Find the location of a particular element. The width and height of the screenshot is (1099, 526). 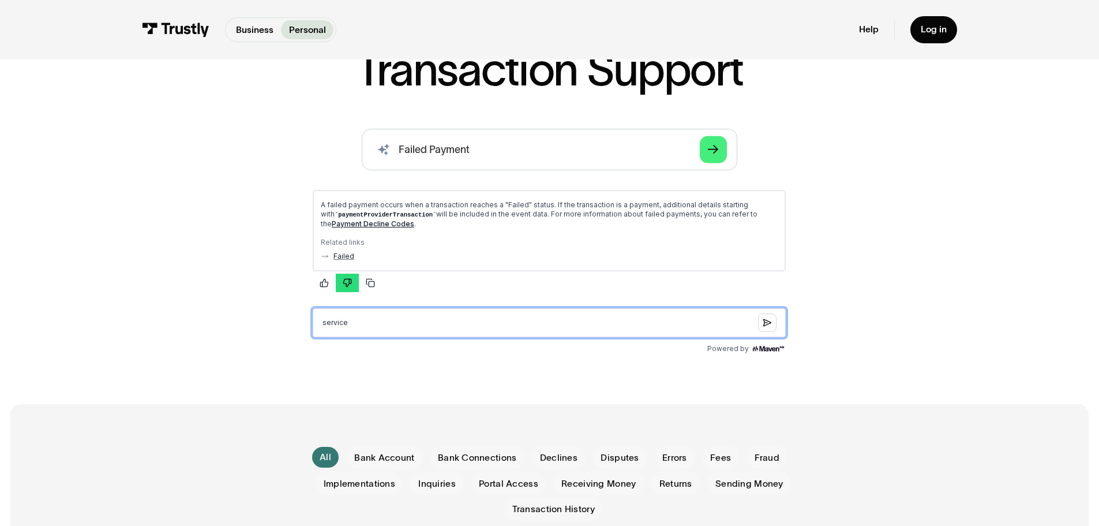

p: Personal is located at coordinates (307, 30).